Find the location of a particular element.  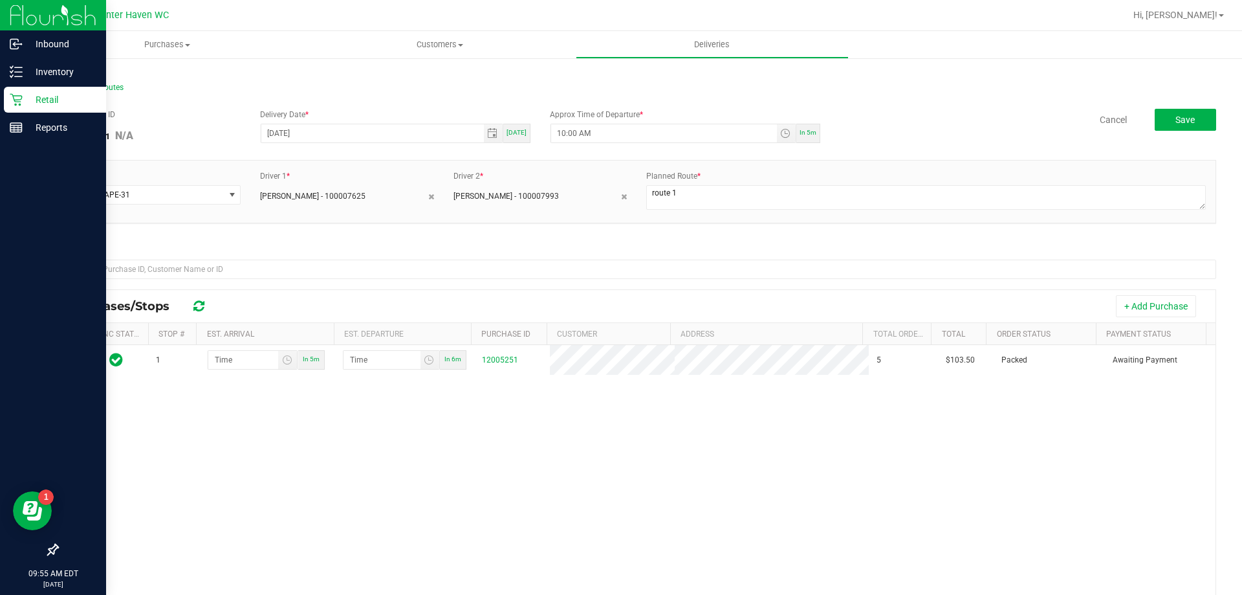

span: 5 is located at coordinates (879, 360).